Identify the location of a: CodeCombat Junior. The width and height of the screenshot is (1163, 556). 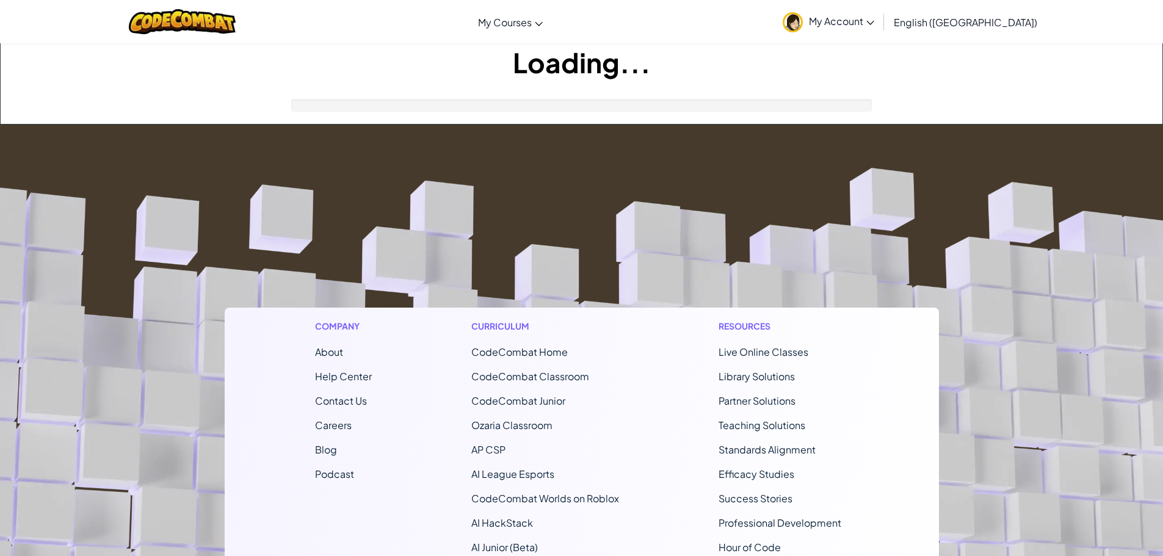
(518, 400).